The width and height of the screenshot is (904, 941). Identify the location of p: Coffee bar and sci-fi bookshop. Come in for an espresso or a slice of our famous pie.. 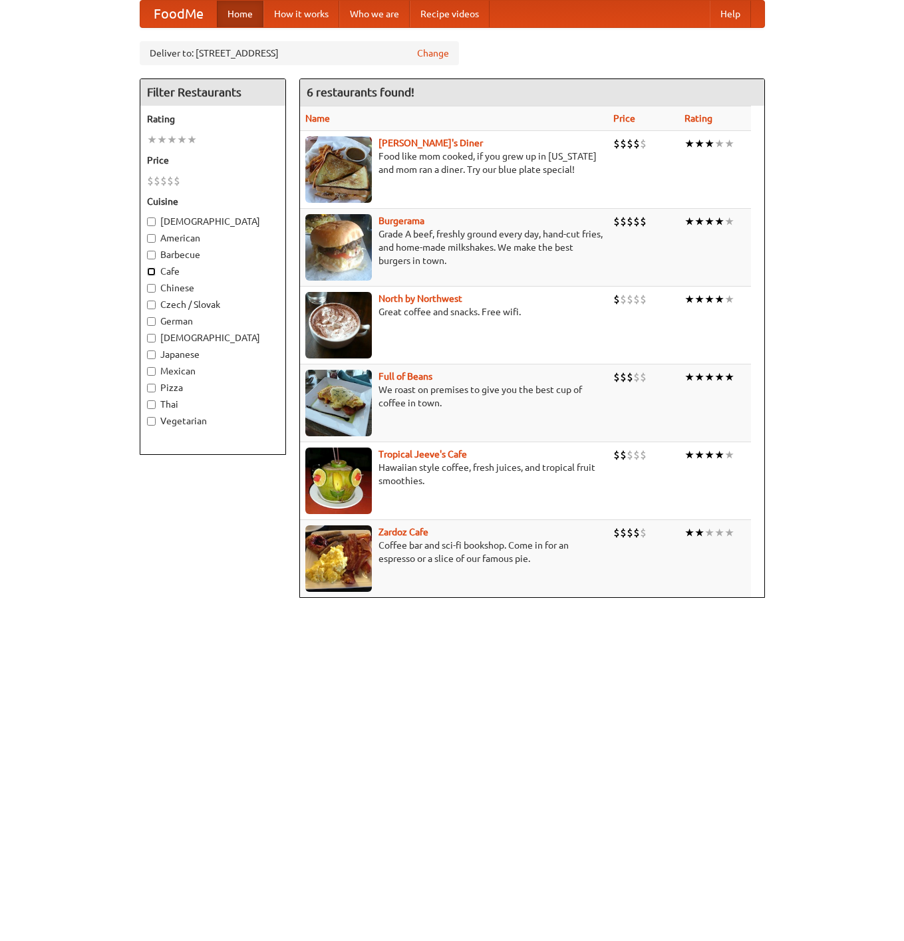
(454, 552).